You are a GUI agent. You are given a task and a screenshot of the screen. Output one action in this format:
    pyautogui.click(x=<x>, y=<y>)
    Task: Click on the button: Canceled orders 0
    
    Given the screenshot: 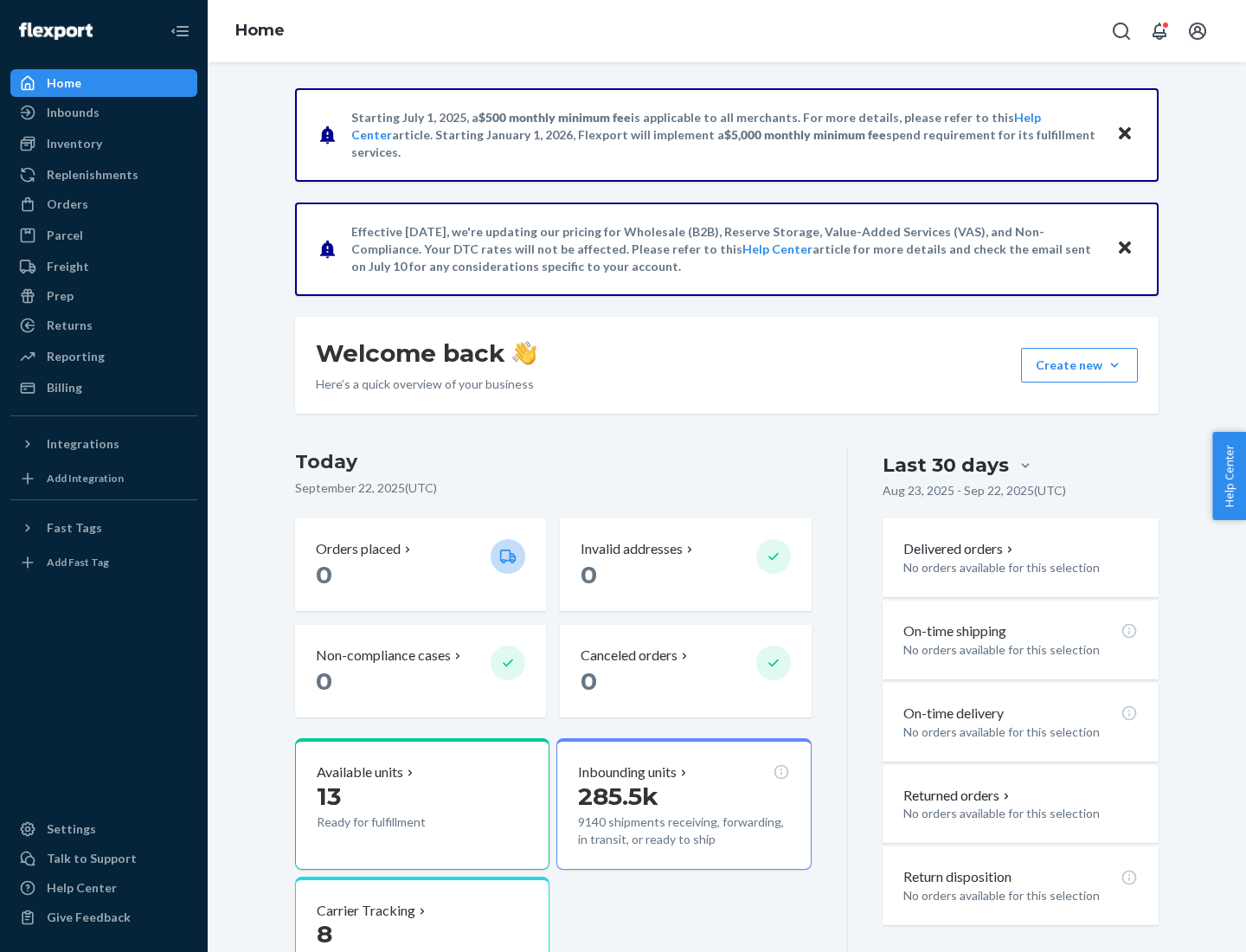 What is the action you would take?
    pyautogui.click(x=685, y=670)
    